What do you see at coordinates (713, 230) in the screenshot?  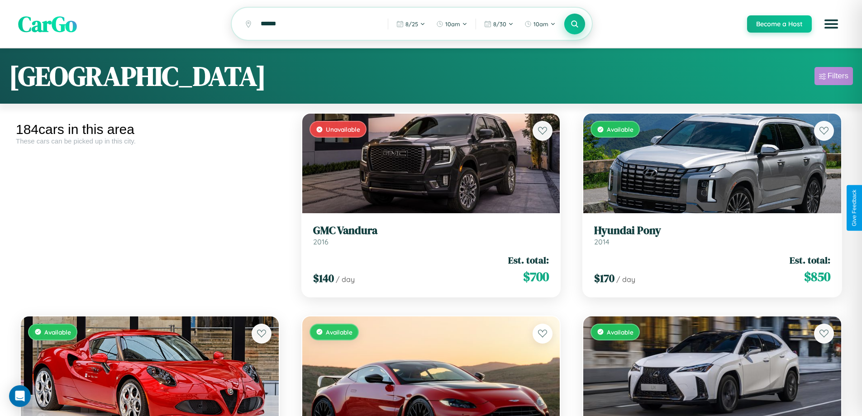 I see `h3: Hyundai Pony` at bounding box center [713, 230].